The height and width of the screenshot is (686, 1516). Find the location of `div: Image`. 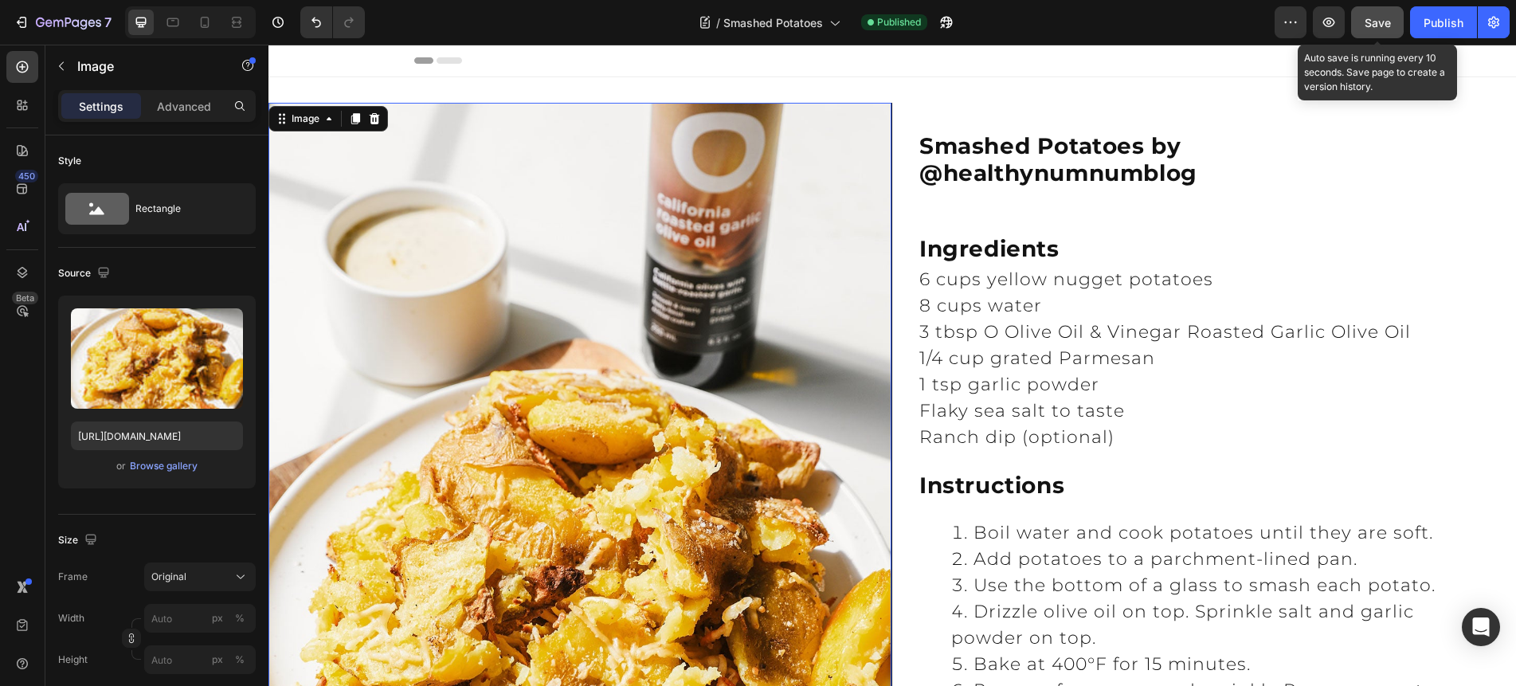

div: Image is located at coordinates (37, 74).